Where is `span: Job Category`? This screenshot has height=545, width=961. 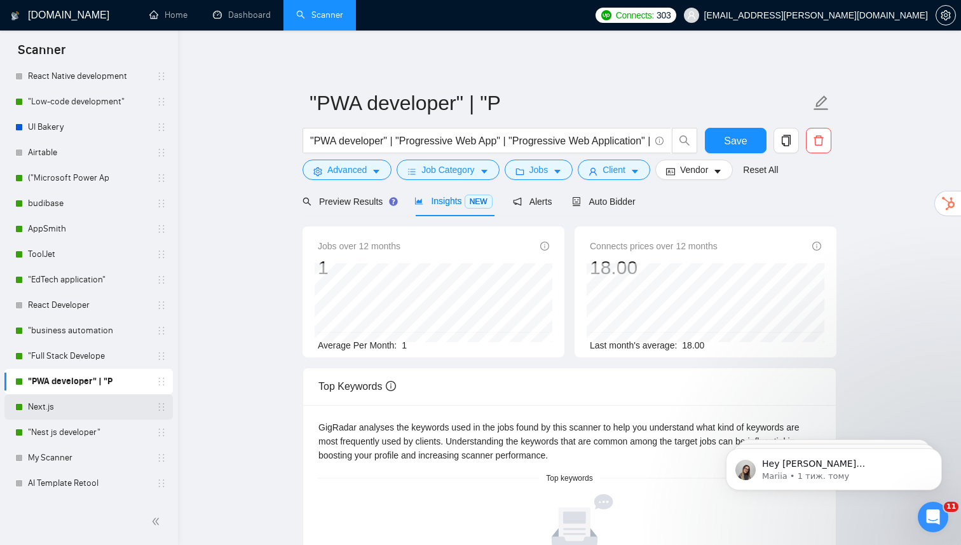 span: Job Category is located at coordinates (447, 170).